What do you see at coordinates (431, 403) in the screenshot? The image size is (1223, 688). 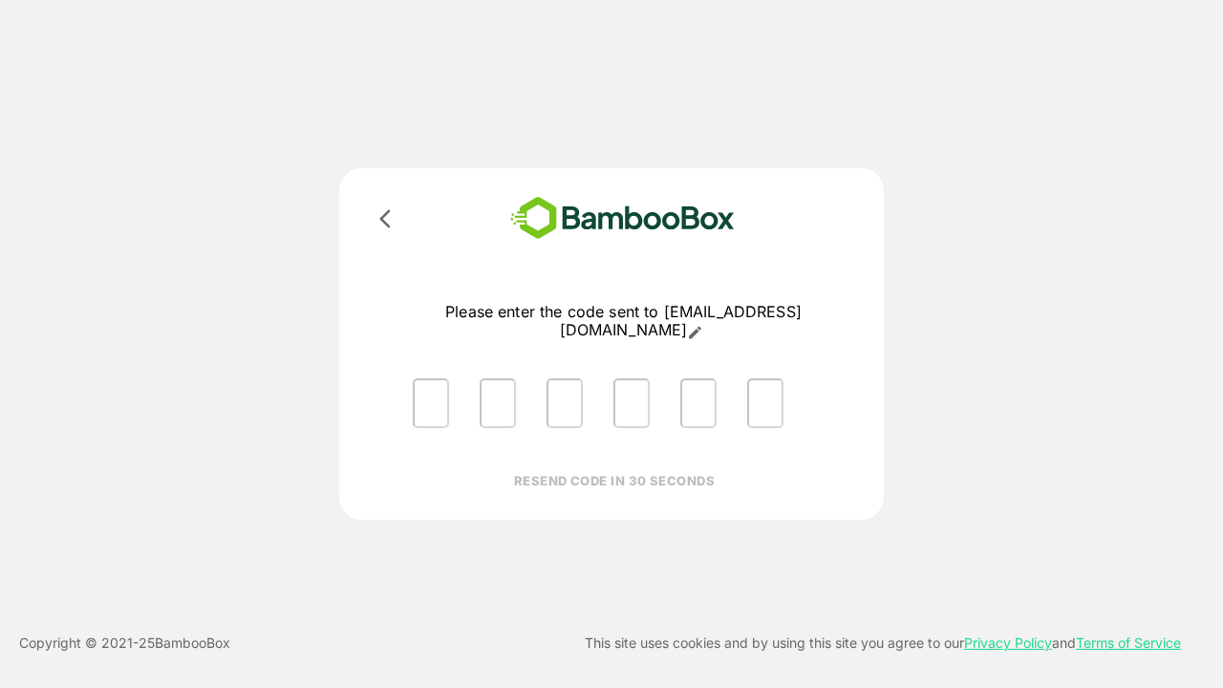 I see `input: Please enter OTP character 1` at bounding box center [431, 403].